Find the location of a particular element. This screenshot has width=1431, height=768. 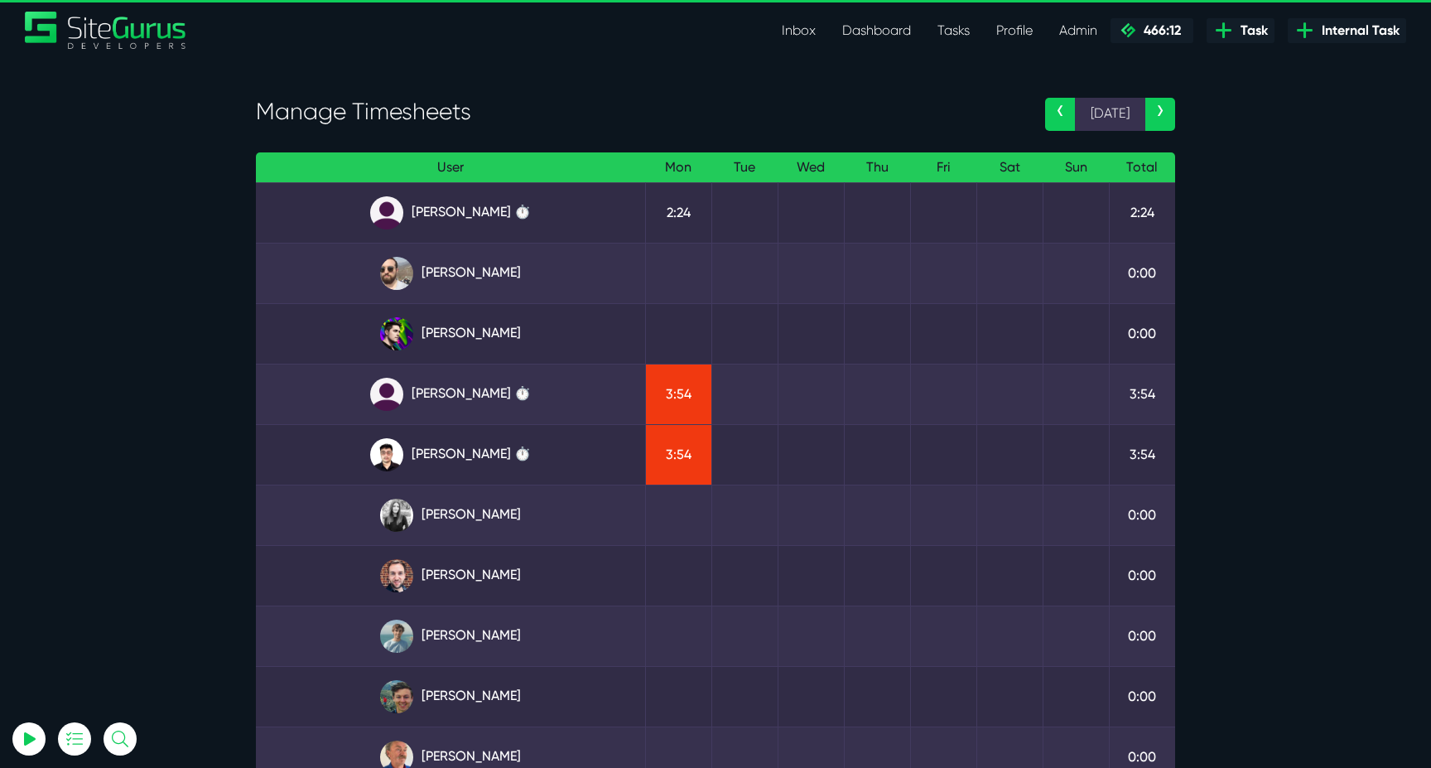

span: Internal Task is located at coordinates (1357, 31).